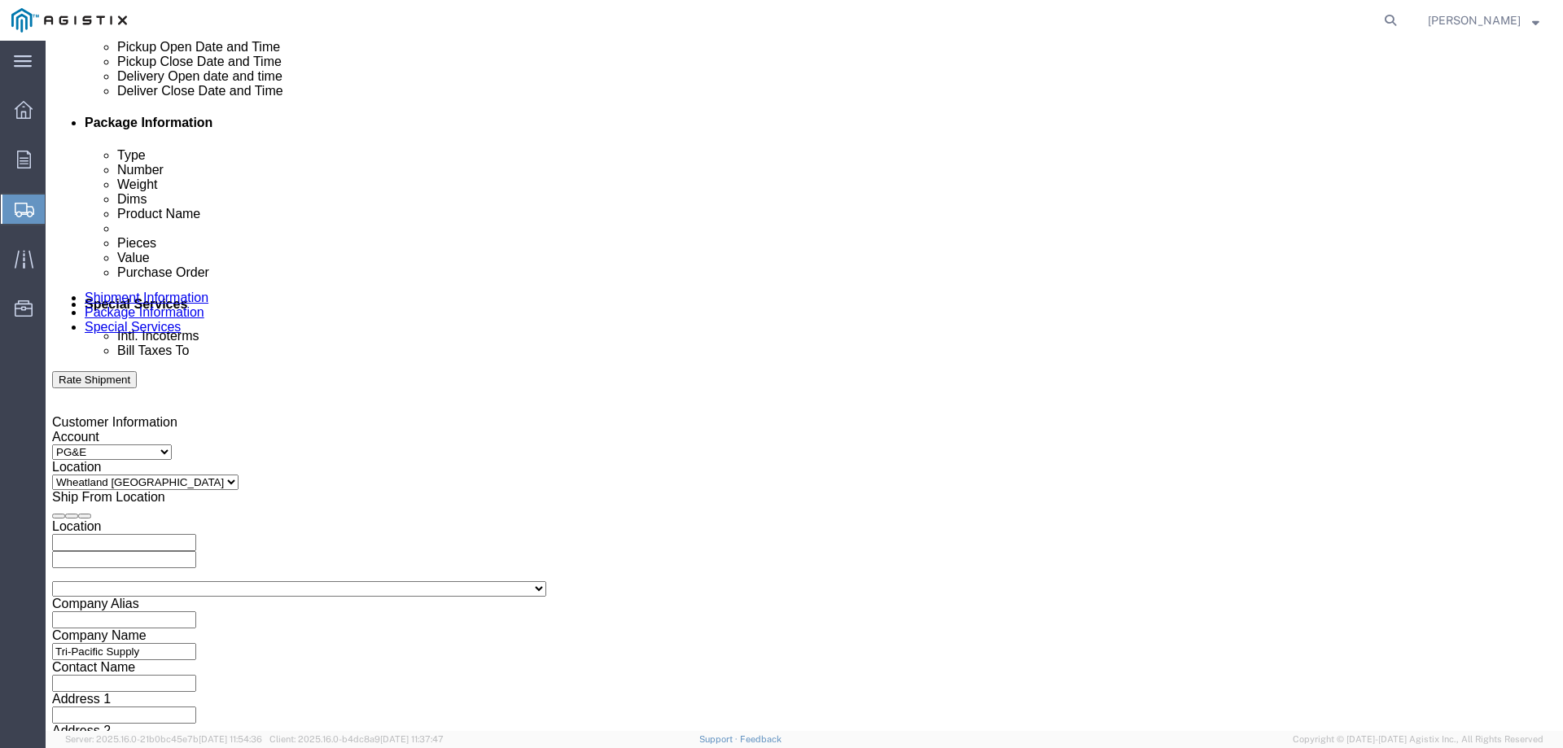 Image resolution: width=1563 pixels, height=748 pixels. What do you see at coordinates (720, 739) in the screenshot?
I see `a: Support` at bounding box center [720, 739].